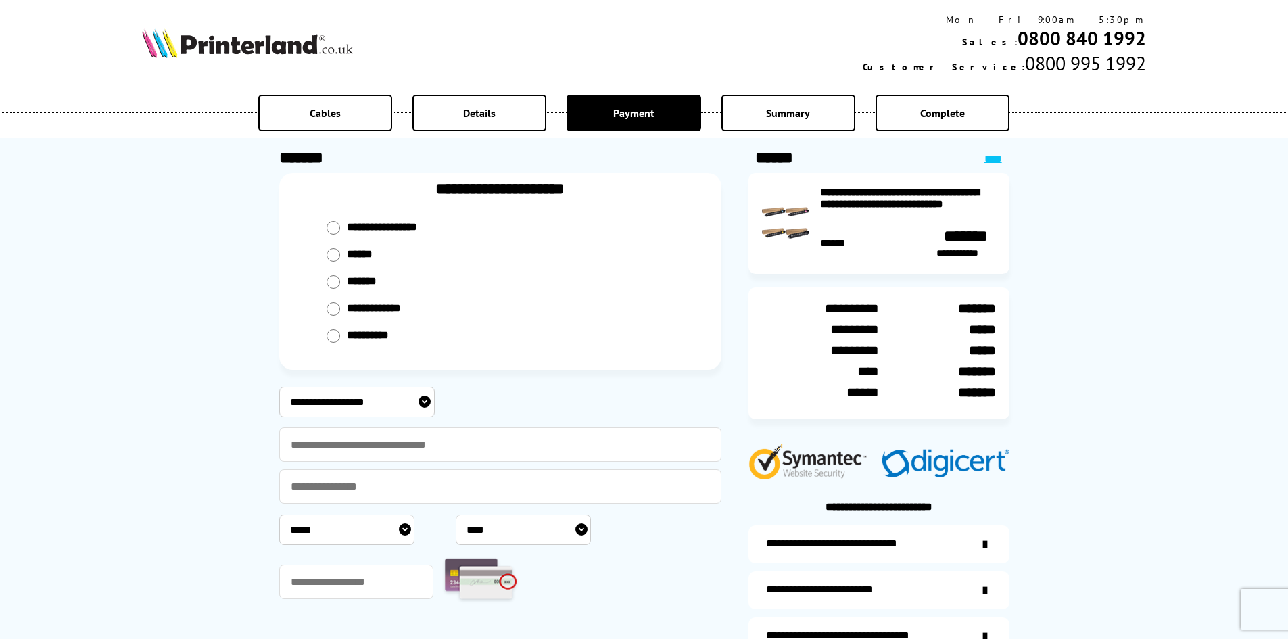 Image resolution: width=1288 pixels, height=639 pixels. Describe the element at coordinates (788, 113) in the screenshot. I see `span: Summary` at that location.